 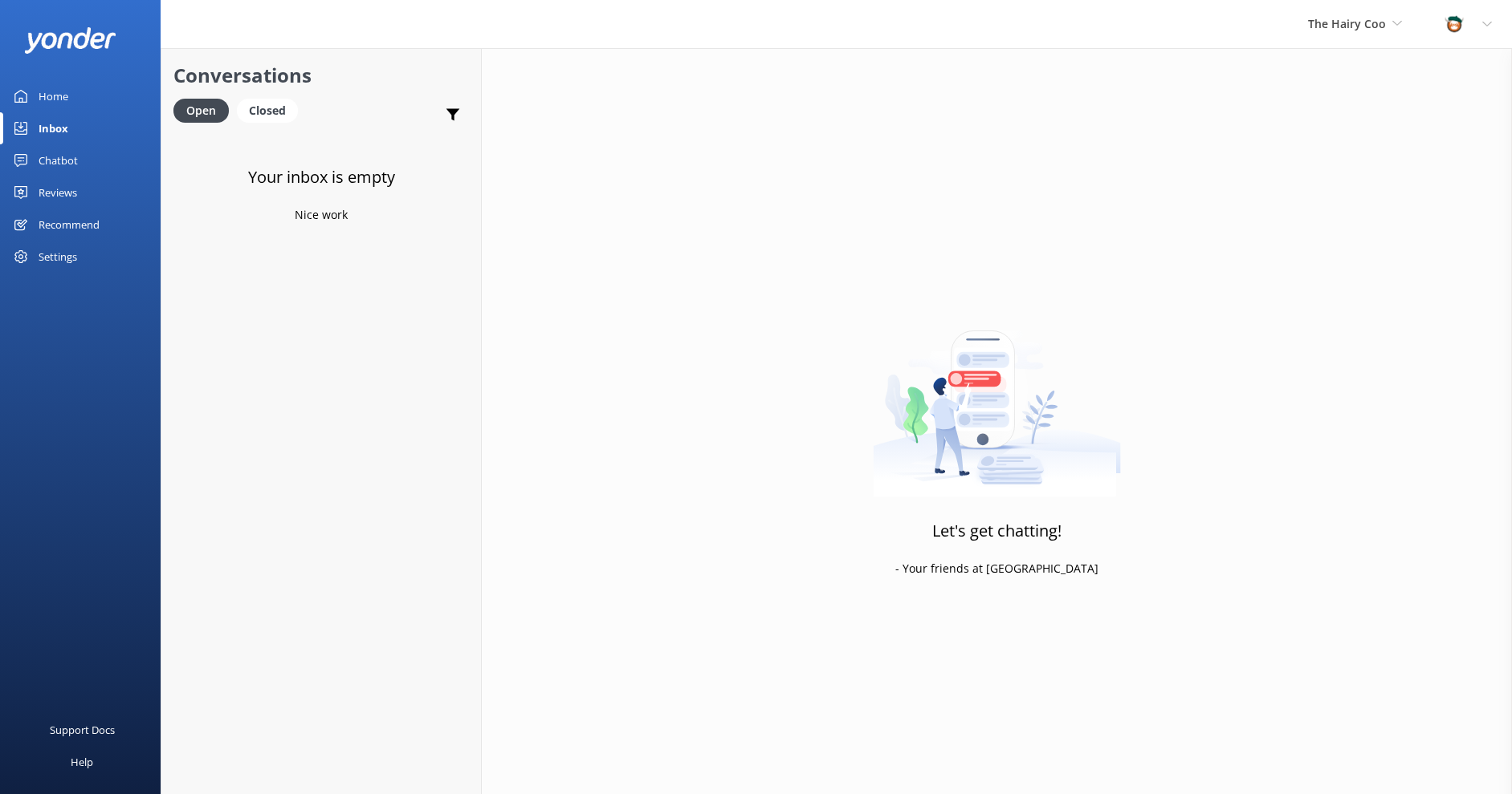 What do you see at coordinates (996, 532) in the screenshot?
I see `h3: Let's get chatting!` at bounding box center [996, 532].